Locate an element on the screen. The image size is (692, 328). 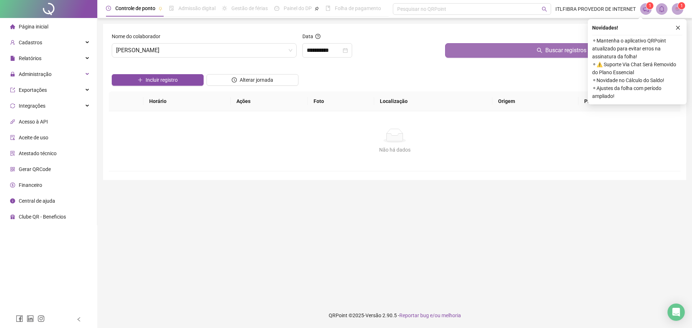
th: Origem is located at coordinates (535, 101).